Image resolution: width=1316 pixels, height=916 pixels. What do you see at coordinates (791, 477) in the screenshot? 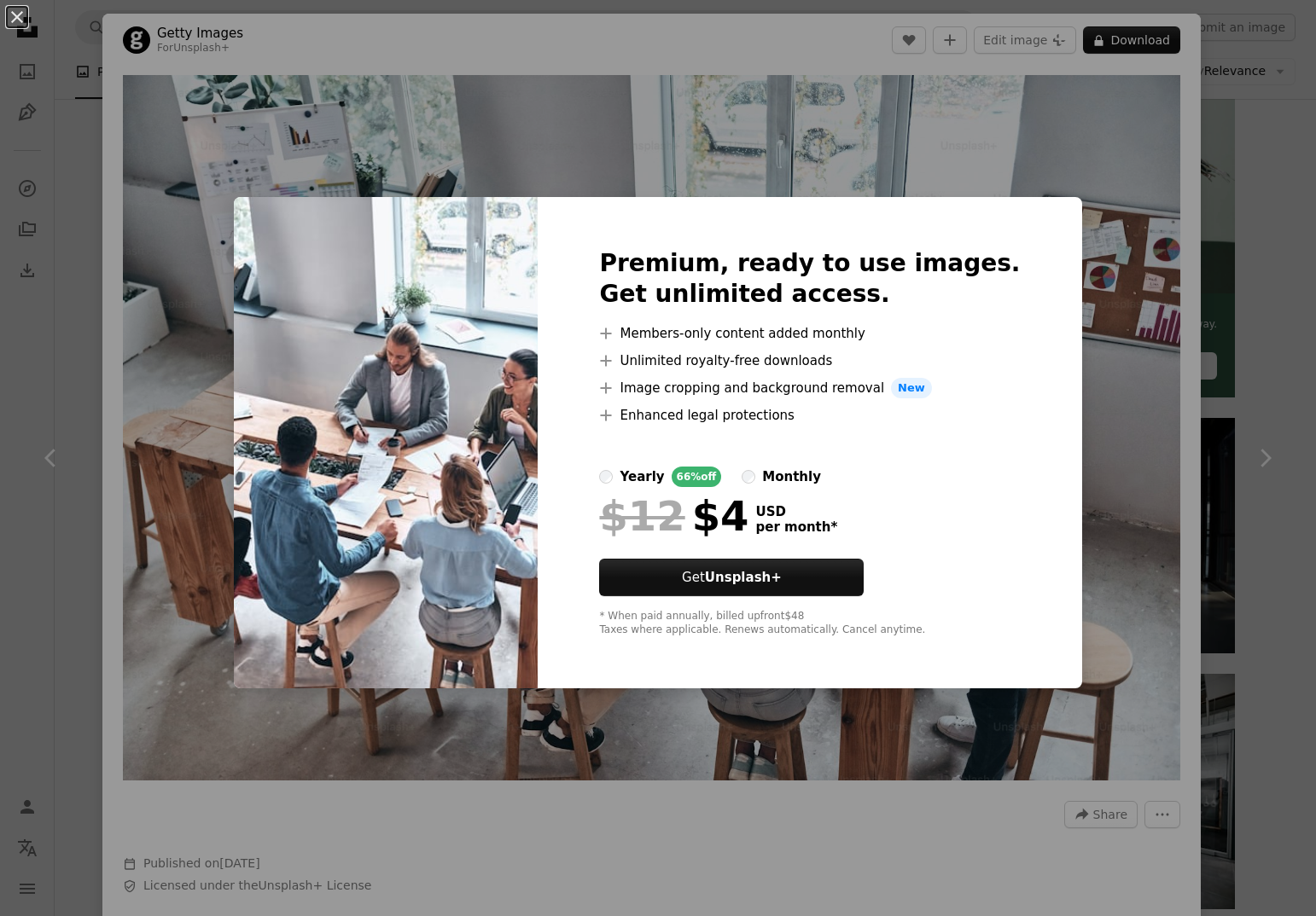
I see `div: monthly` at bounding box center [791, 477].